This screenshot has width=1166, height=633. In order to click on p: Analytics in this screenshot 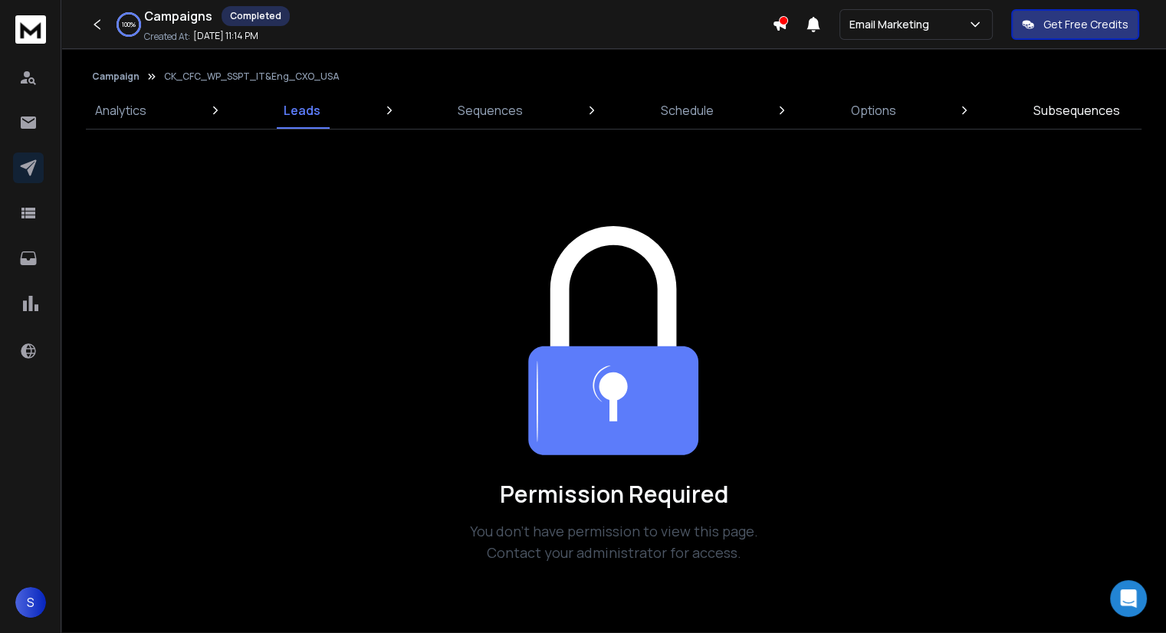, I will do `click(120, 110)`.